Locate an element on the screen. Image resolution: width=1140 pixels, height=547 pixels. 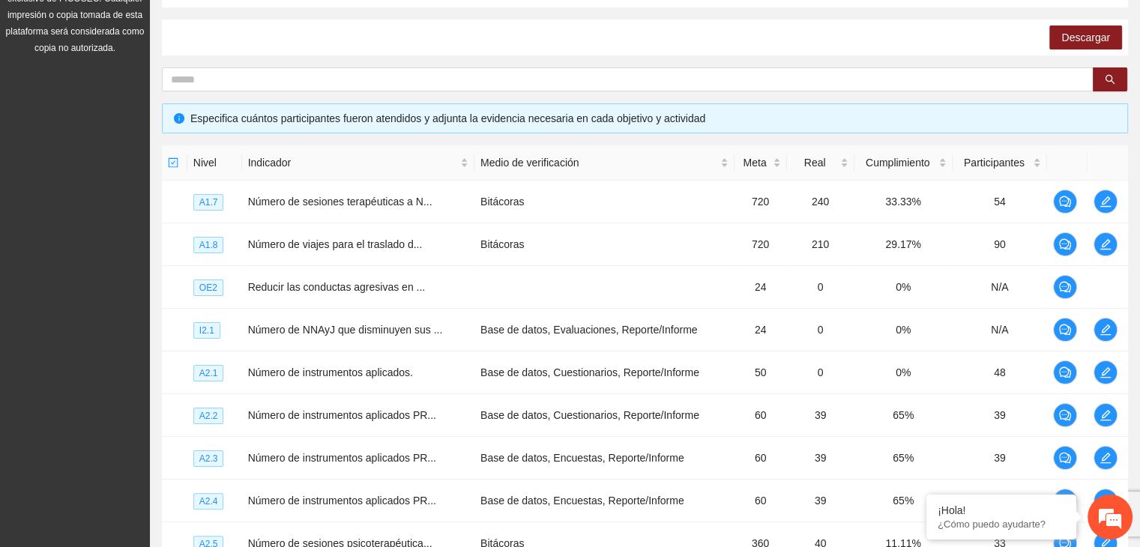
div: Minimizar ventana de chat en vivo is located at coordinates (264, 25).